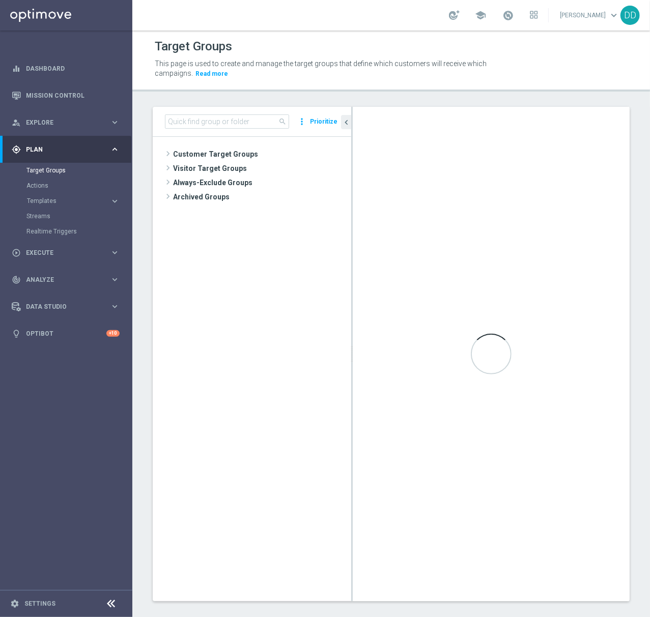  Describe the element at coordinates (68, 150) in the screenshot. I see `span: Plan` at that location.